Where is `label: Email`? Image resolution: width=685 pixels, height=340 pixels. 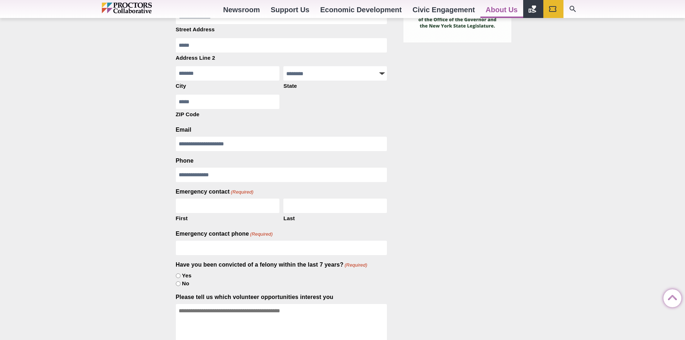
label: Email is located at coordinates (184, 130).